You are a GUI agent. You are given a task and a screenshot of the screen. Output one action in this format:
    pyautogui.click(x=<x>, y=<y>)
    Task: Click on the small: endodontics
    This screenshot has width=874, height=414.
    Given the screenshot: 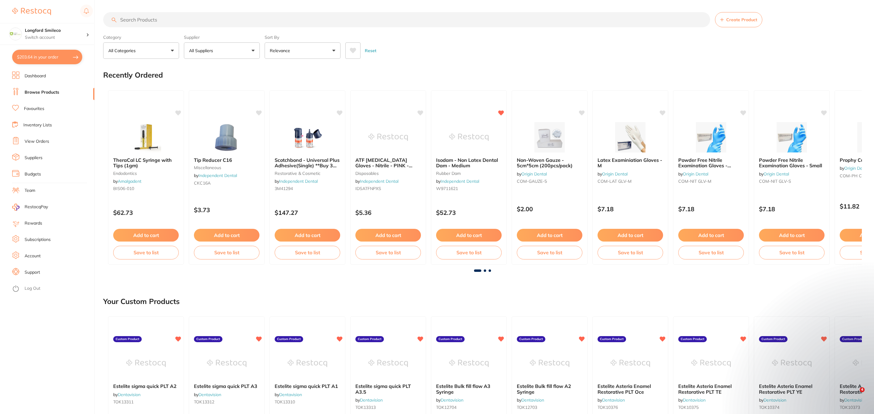 What is the action you would take?
    pyautogui.click(x=146, y=174)
    